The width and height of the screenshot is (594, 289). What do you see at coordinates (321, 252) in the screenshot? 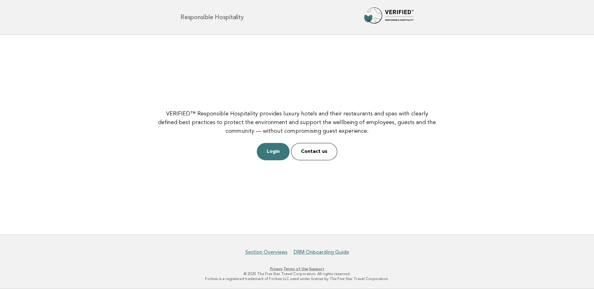
I see `a: DRM Onboarding Guide` at bounding box center [321, 252].